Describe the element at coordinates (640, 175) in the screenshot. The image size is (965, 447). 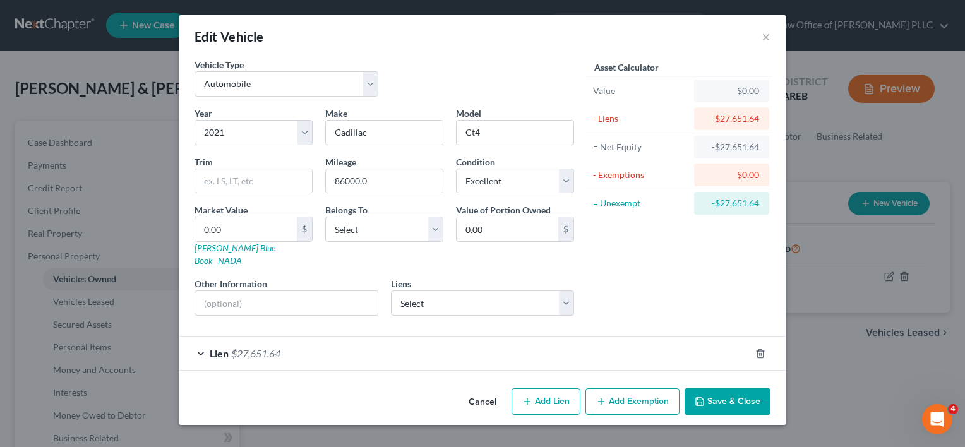
I see `div: - Exemptions` at that location.